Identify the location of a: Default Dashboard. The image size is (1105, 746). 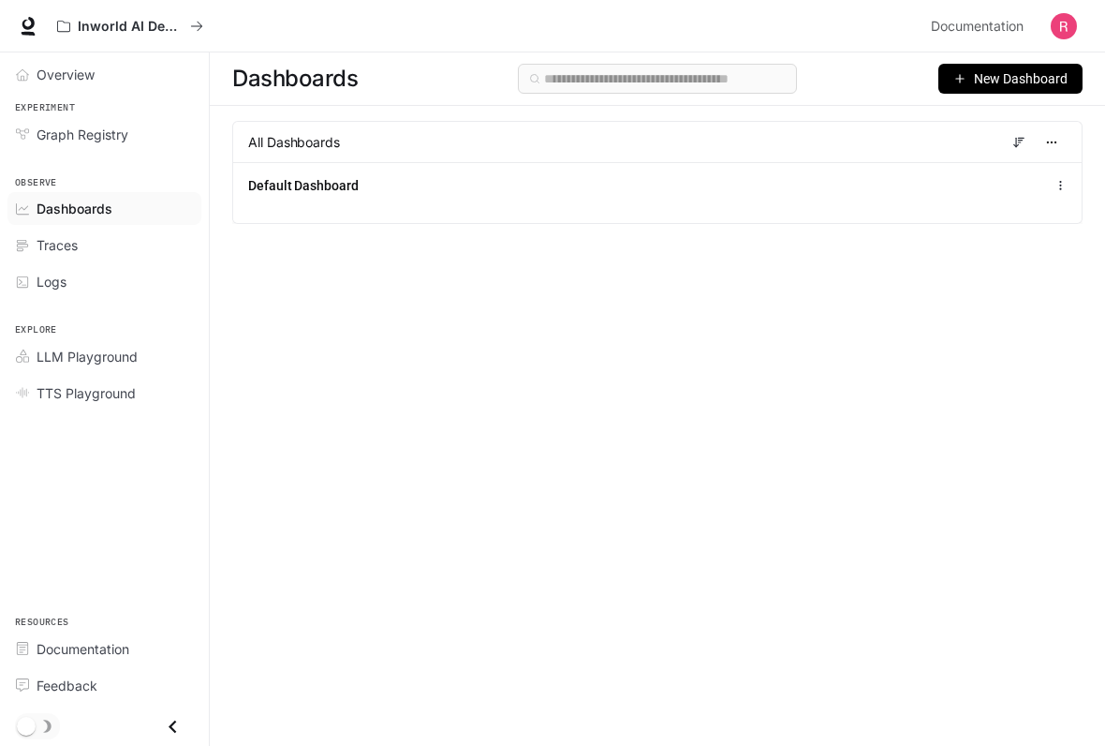
(303, 185).